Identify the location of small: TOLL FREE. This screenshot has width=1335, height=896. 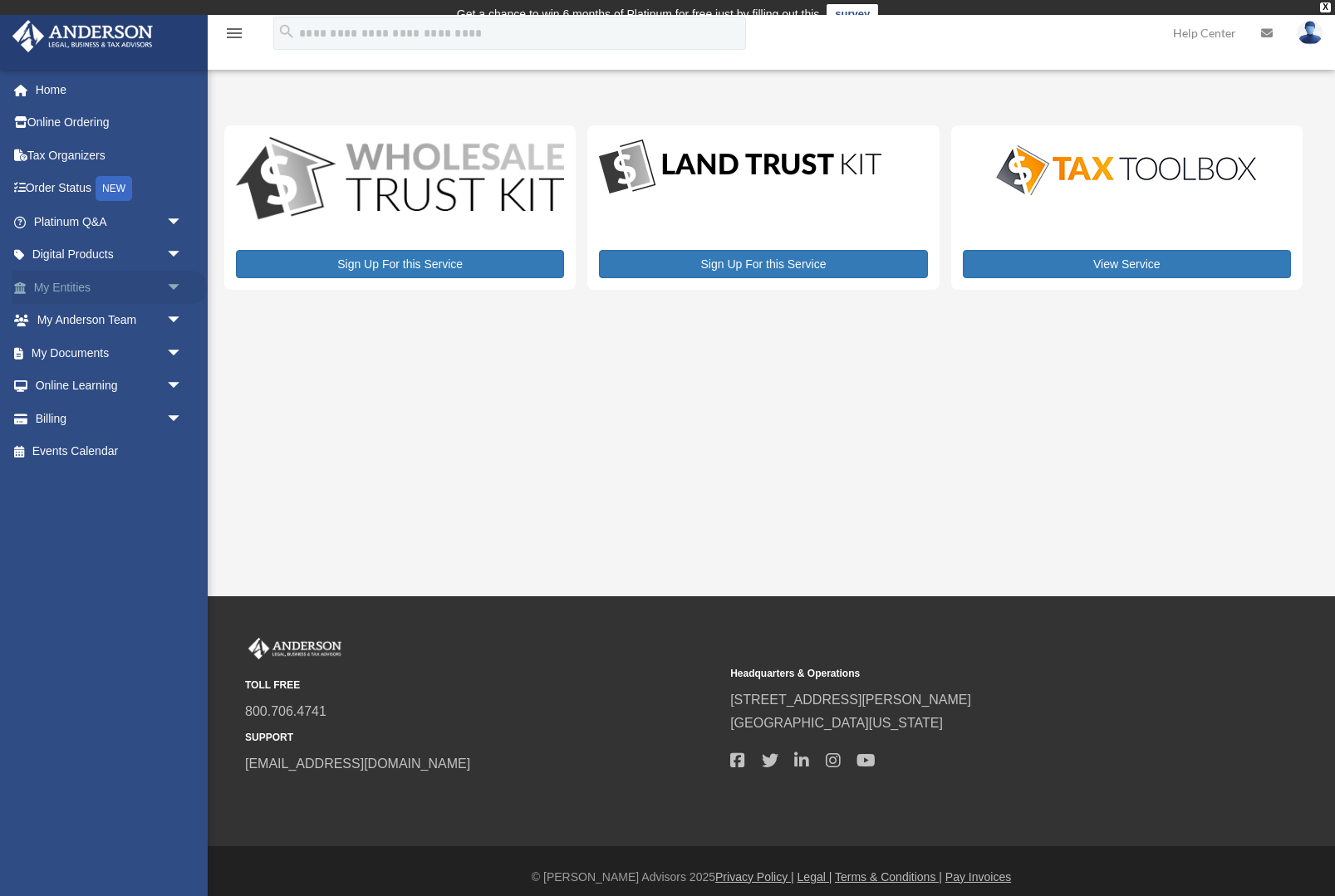
(482, 685).